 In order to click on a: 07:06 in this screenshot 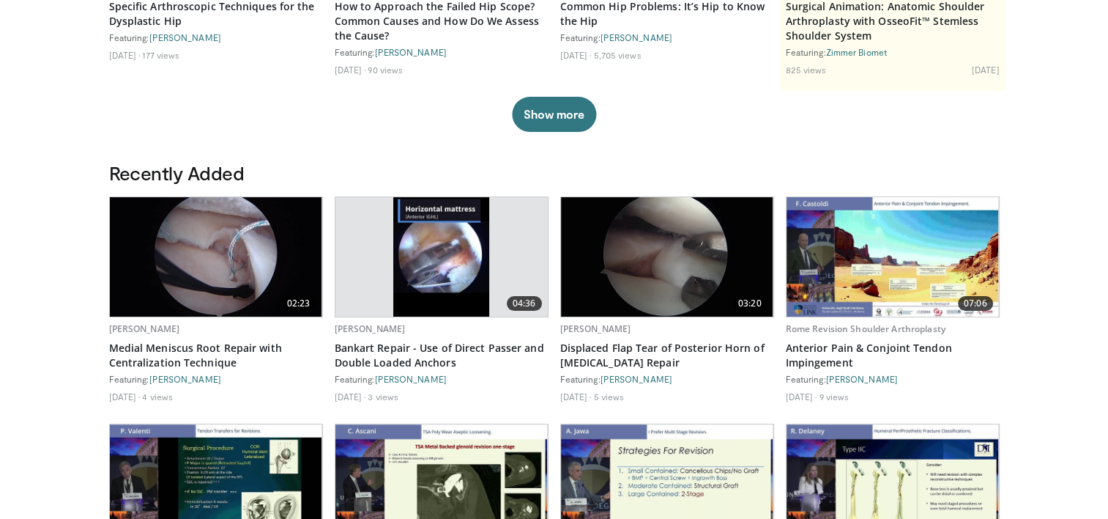, I will do `click(893, 256)`.